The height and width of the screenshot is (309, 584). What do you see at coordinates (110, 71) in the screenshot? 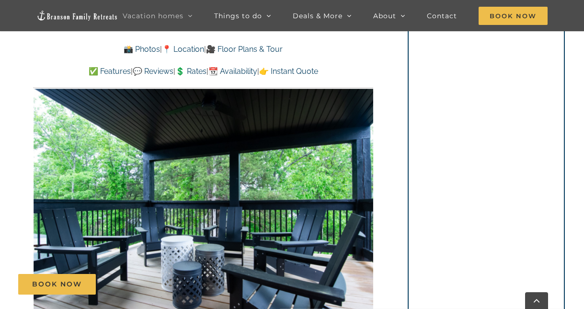
I see `a: ✅ Features` at bounding box center [110, 71].